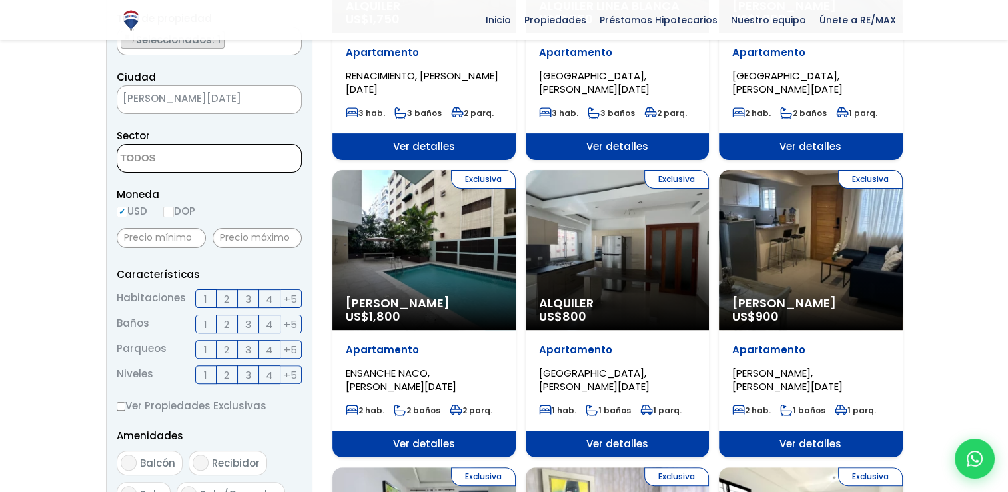  Describe the element at coordinates (157, 463) in the screenshot. I see `span: Balcón` at that location.